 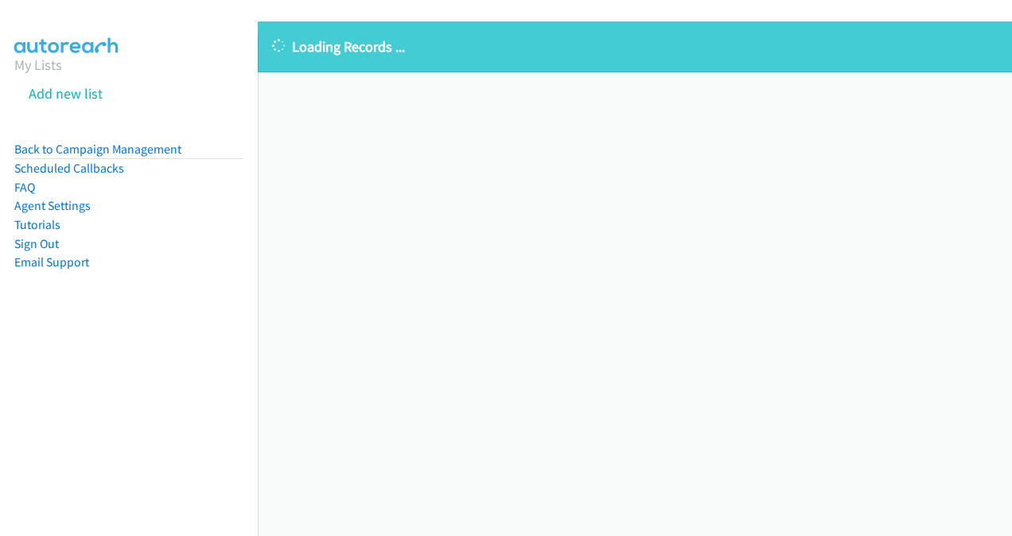 I want to click on a: Email Support, so click(x=52, y=262).